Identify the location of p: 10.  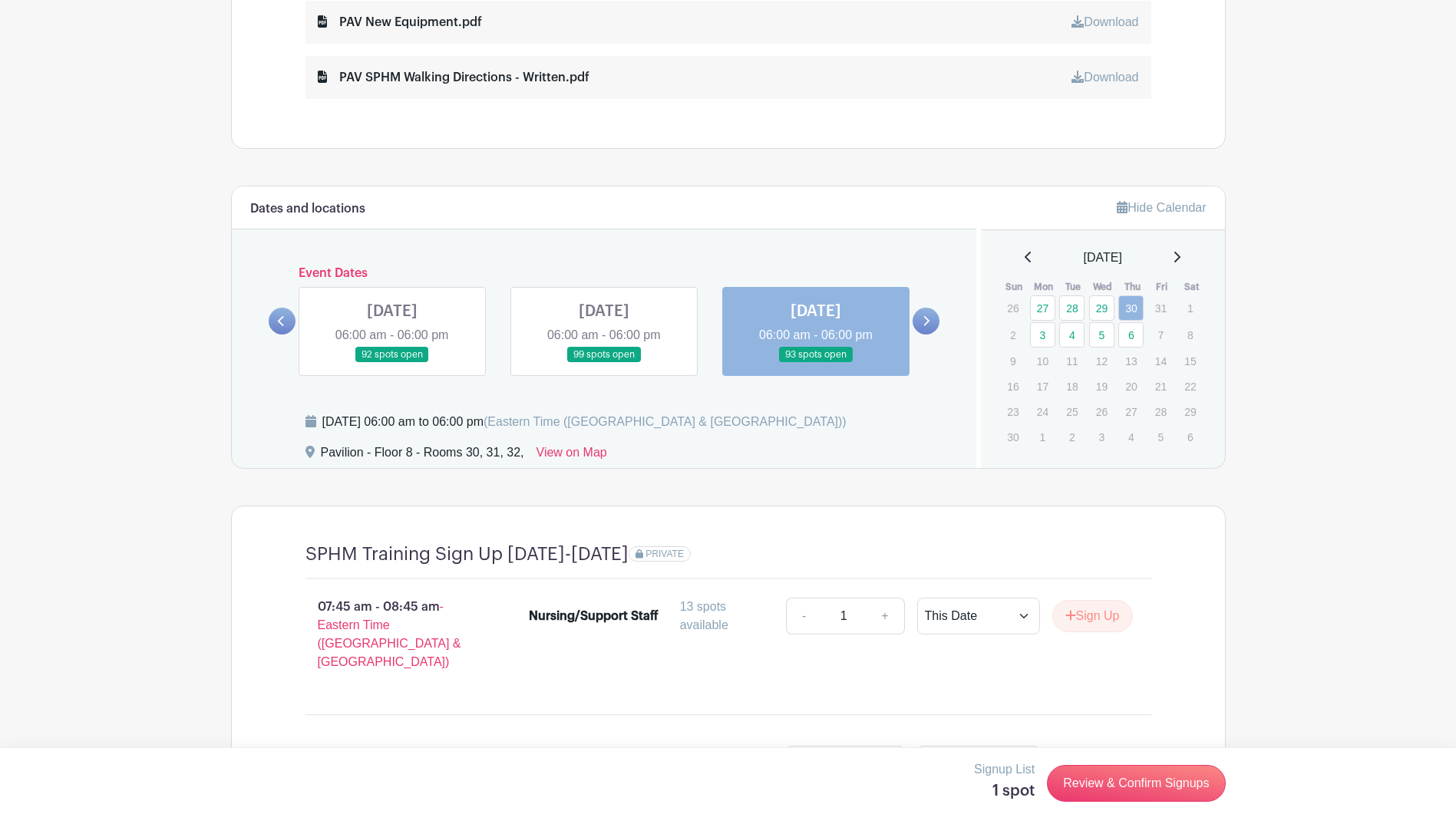
(1043, 361).